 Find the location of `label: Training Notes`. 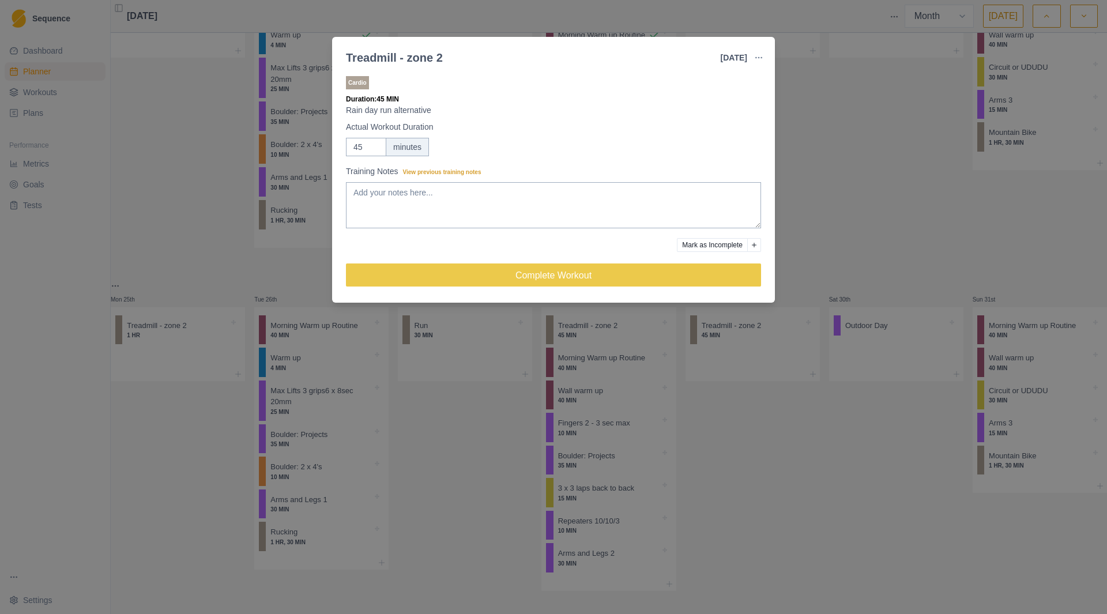

label: Training Notes is located at coordinates (550, 171).